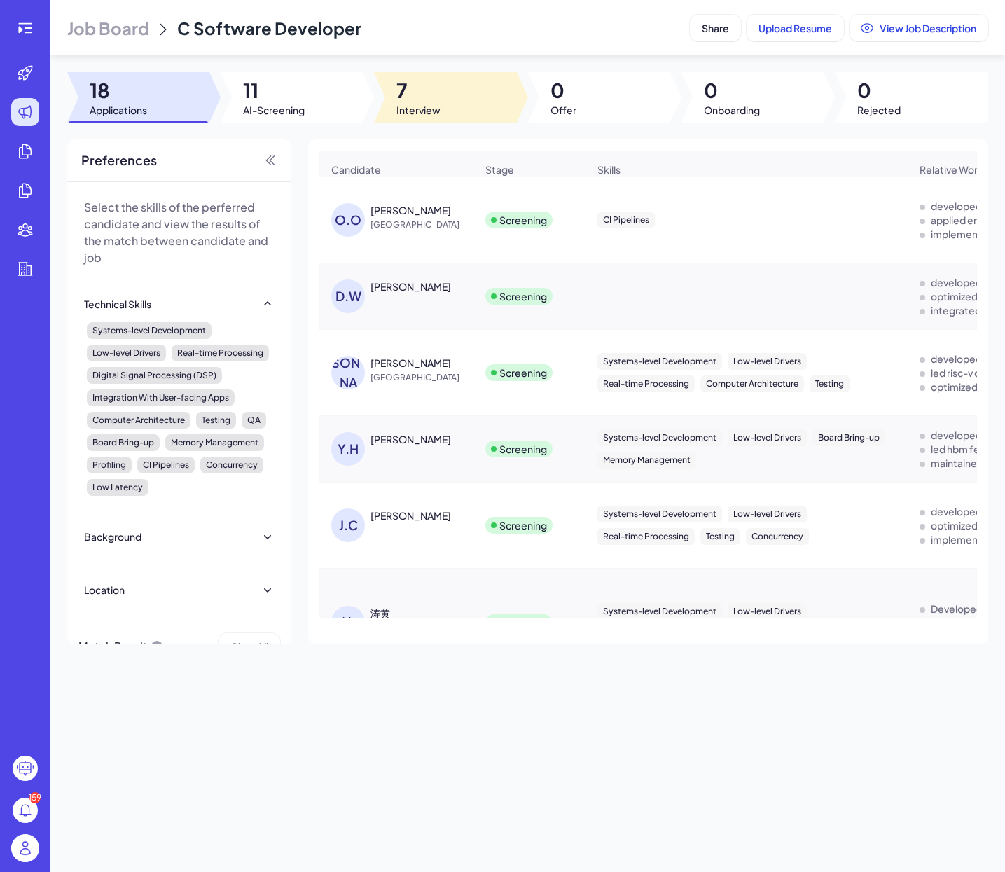  What do you see at coordinates (118, 90) in the screenshot?
I see `span: 18` at bounding box center [118, 90].